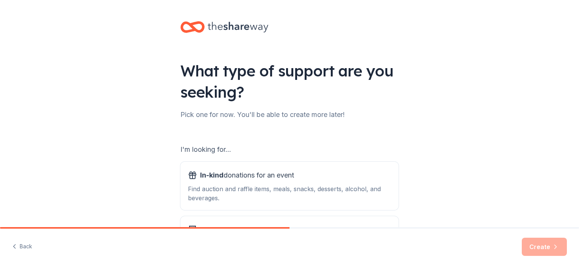  Describe the element at coordinates (212, 175) in the screenshot. I see `span: In-kind` at that location.